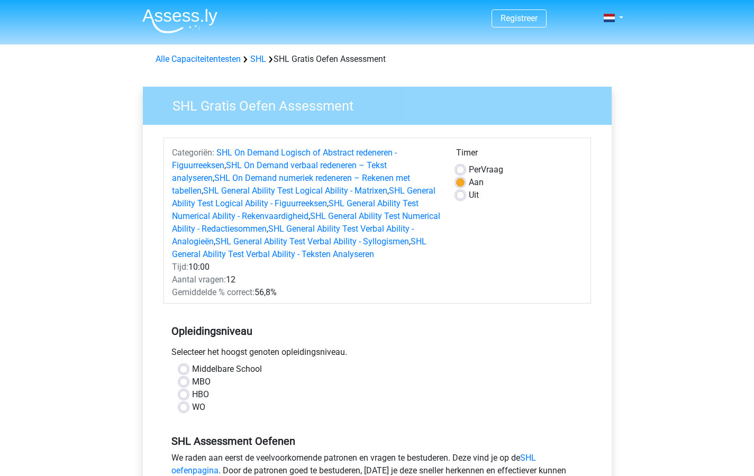 The height and width of the screenshot is (476, 754). What do you see at coordinates (258, 59) in the screenshot?
I see `a: SHL` at bounding box center [258, 59].